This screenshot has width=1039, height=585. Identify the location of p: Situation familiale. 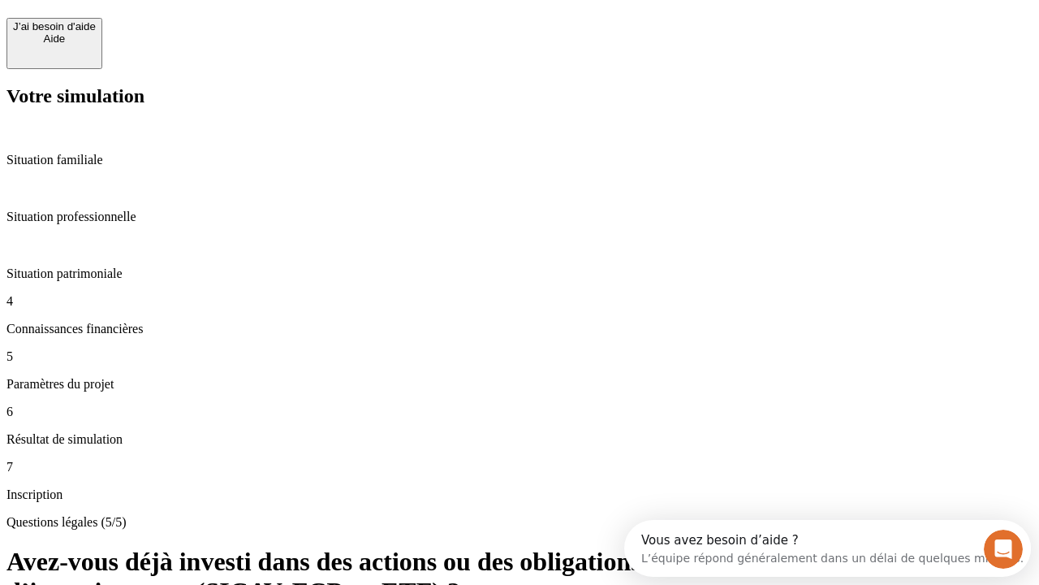
(520, 160).